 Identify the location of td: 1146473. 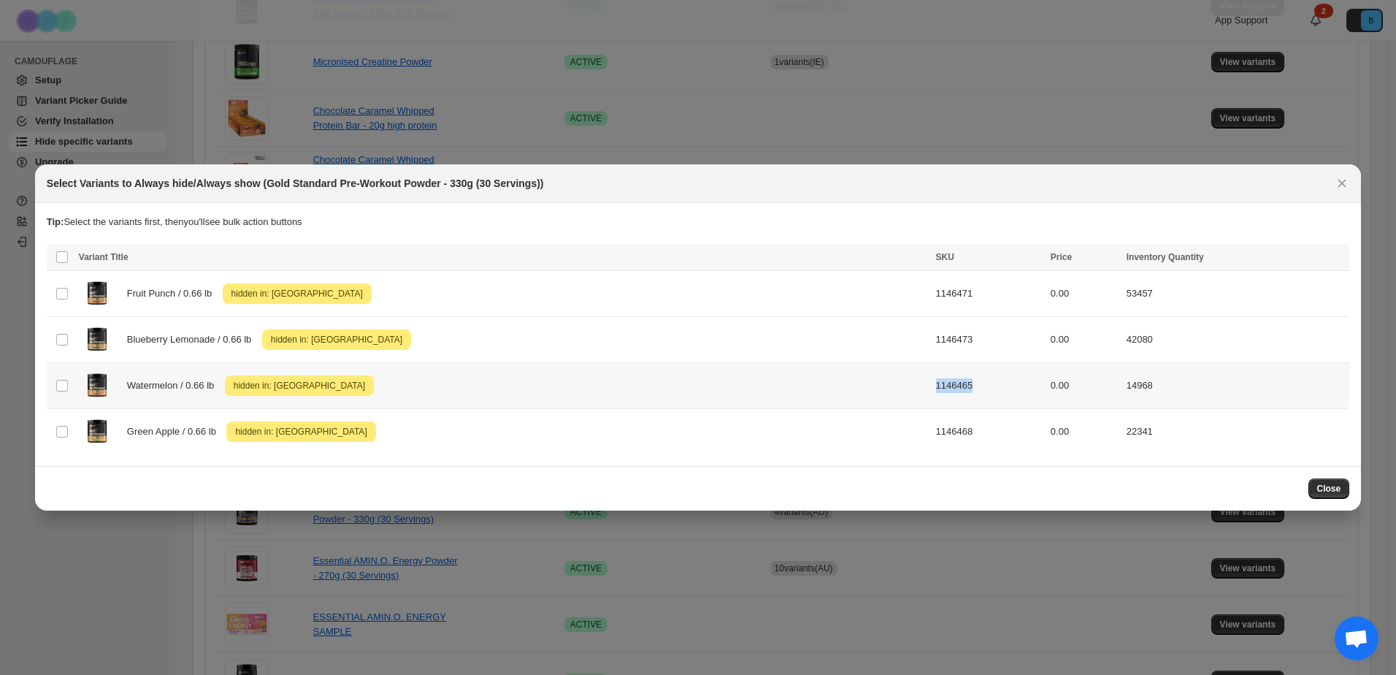
(989, 339).